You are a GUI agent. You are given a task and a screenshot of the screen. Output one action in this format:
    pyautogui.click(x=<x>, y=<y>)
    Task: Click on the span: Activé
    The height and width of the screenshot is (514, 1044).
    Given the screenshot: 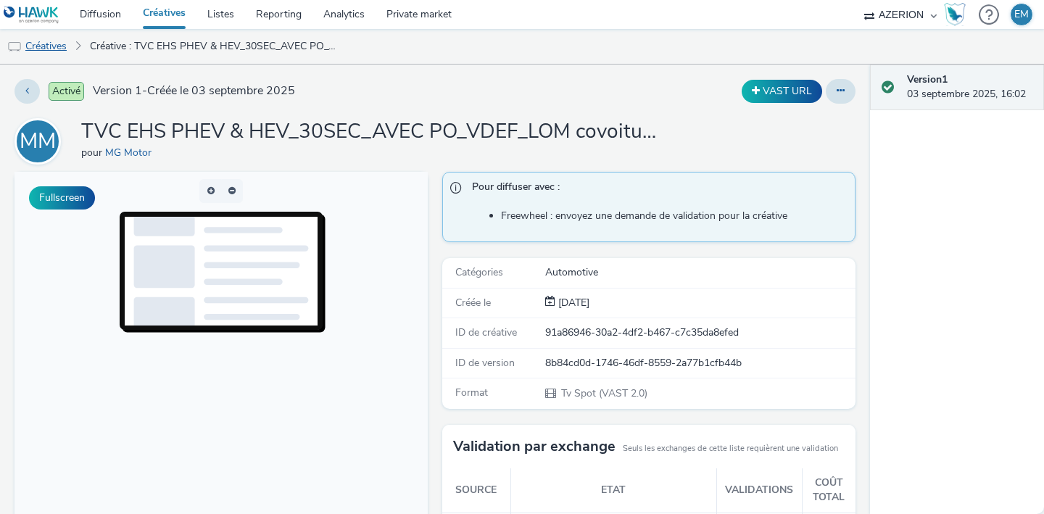 What is the action you would take?
    pyautogui.click(x=66, y=91)
    